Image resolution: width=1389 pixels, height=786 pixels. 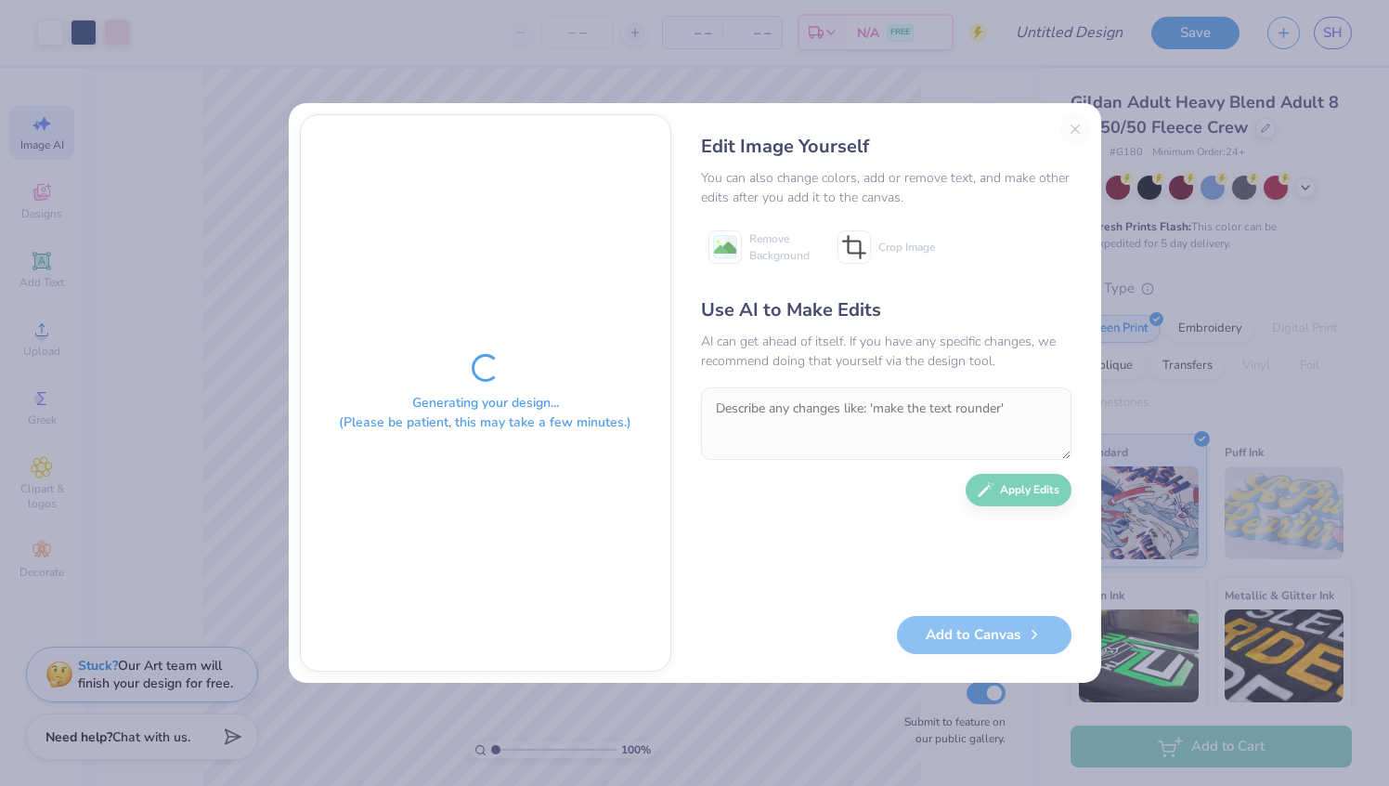 What do you see at coordinates (886, 188) in the screenshot?
I see `div: You can also change colors, add or remove text, and make other edits after you add it to the canvas.` at bounding box center [886, 188].